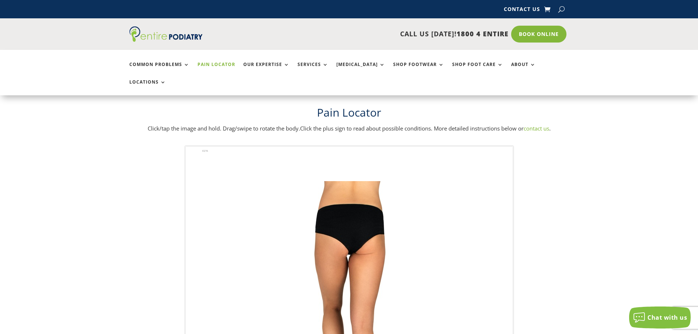 The width and height of the screenshot is (698, 334). Describe the element at coordinates (521, 11) in the screenshot. I see `a: Contact Us` at that location.